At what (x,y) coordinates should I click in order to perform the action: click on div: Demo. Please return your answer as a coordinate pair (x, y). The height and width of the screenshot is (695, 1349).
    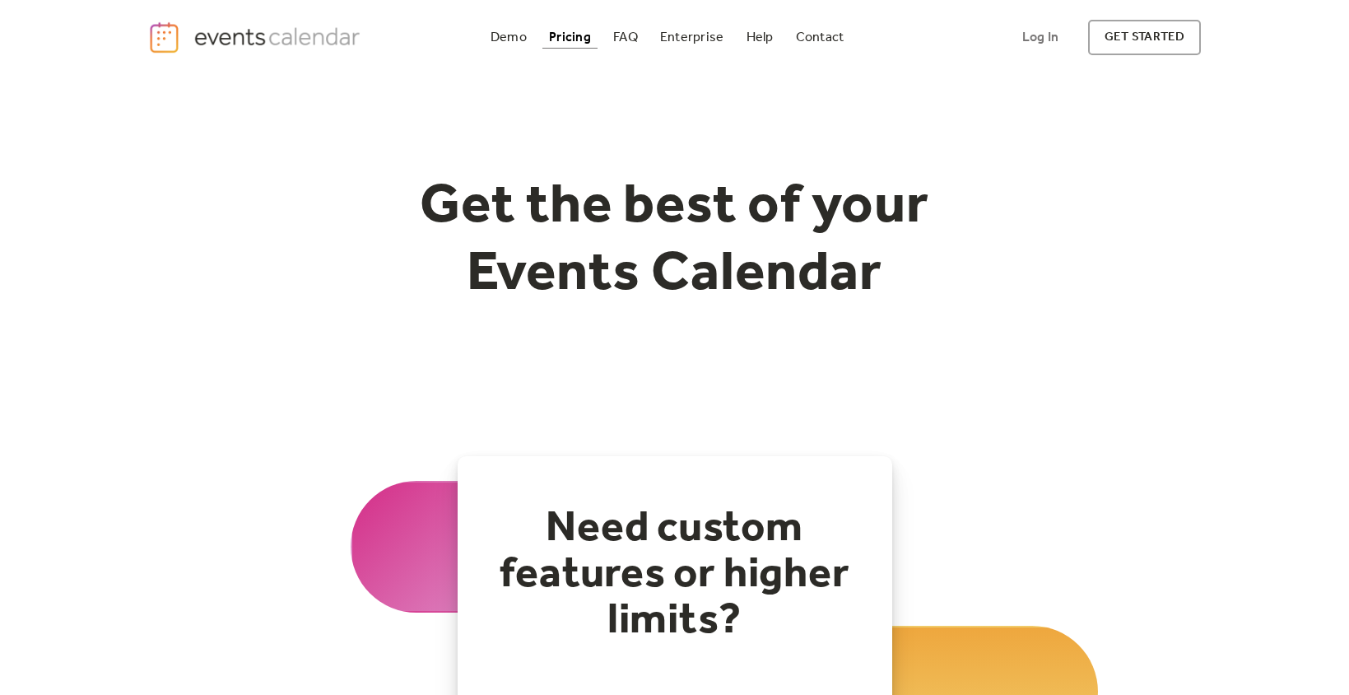
    Looking at the image, I should click on (509, 37).